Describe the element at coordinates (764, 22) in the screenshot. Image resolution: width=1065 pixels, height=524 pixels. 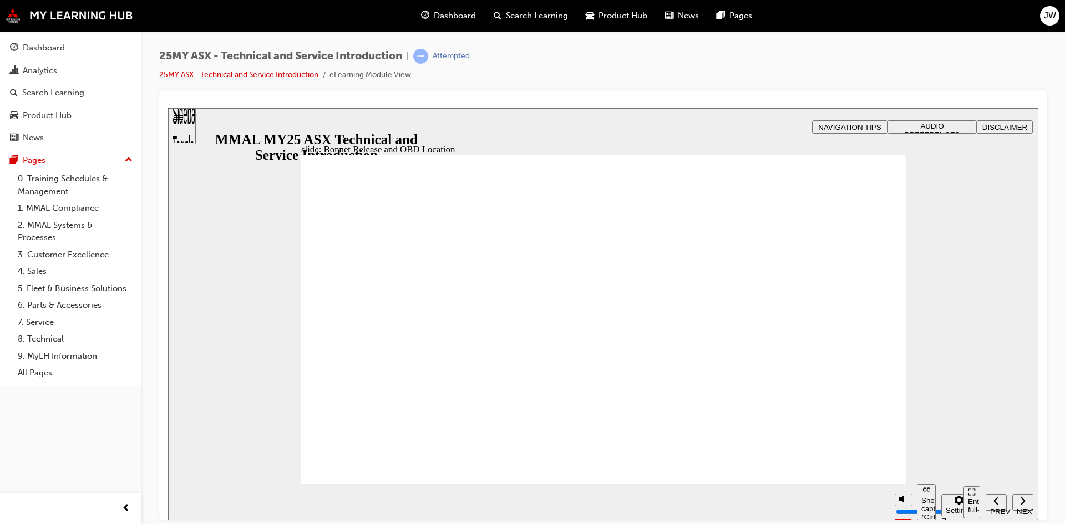
I see `span: AUDIO PREFERENCES` at that location.